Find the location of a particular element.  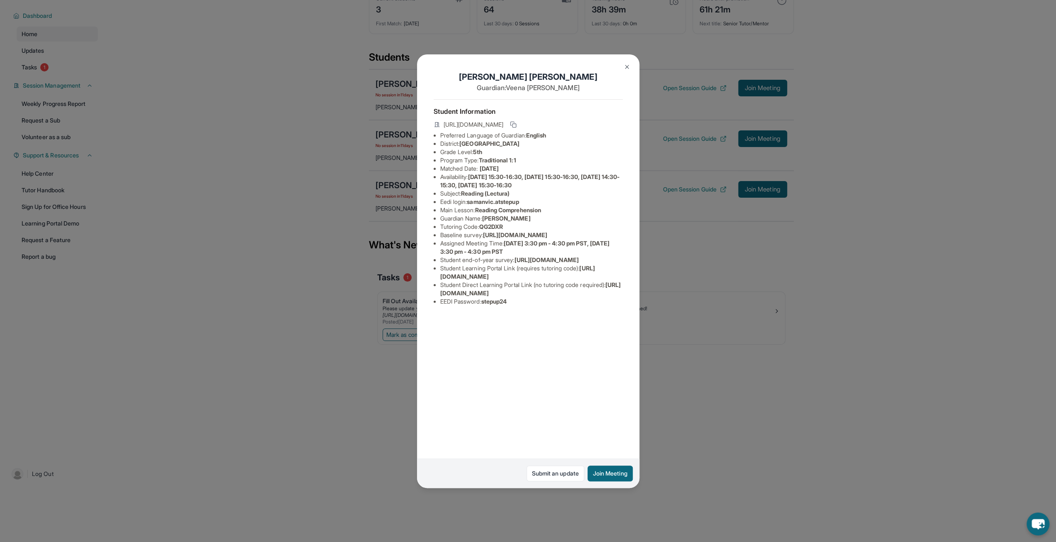

span: 5th is located at coordinates (477, 152).